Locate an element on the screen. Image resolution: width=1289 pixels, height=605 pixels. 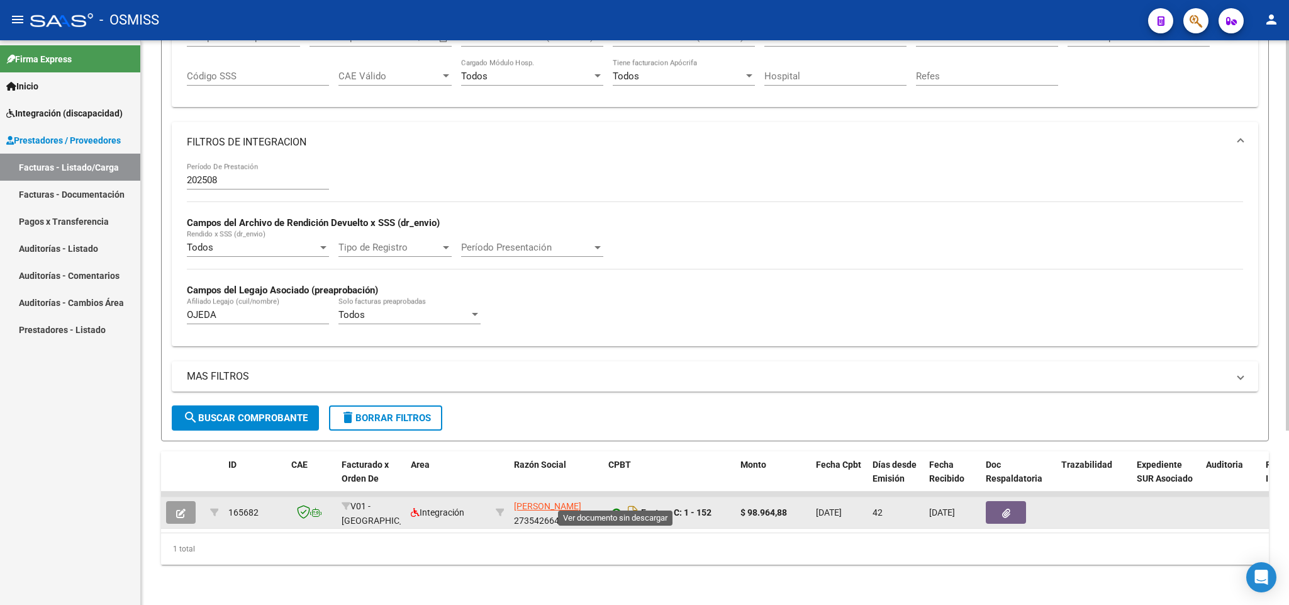
datatable-header-cell: Auditoria is located at coordinates (1231, 479).